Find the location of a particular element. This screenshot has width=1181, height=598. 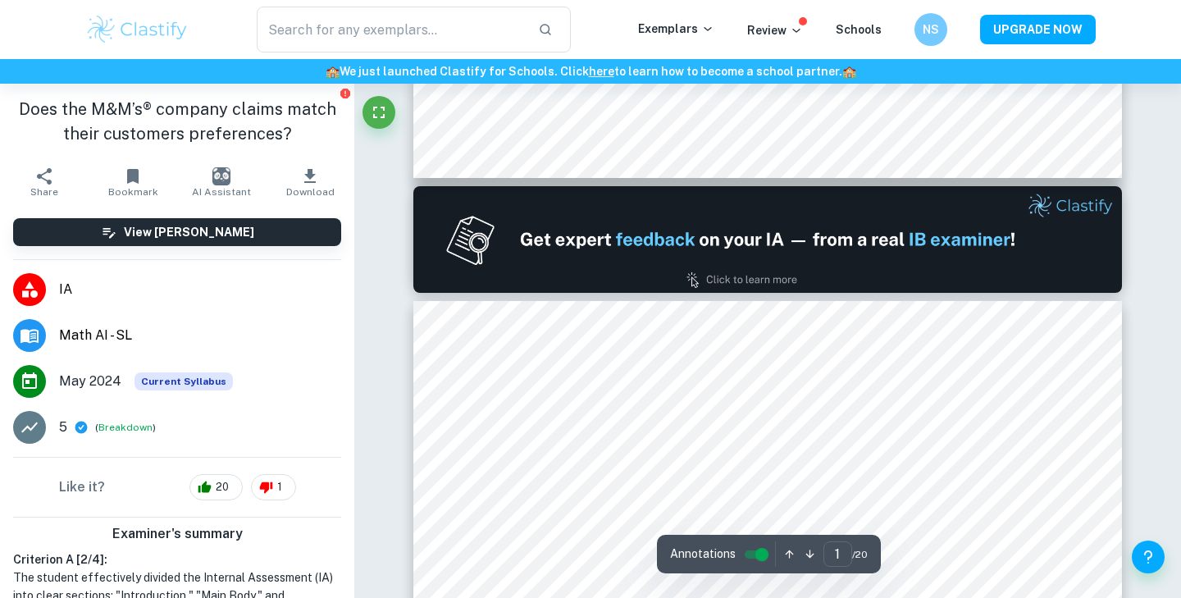

p: 5 is located at coordinates (63, 427).